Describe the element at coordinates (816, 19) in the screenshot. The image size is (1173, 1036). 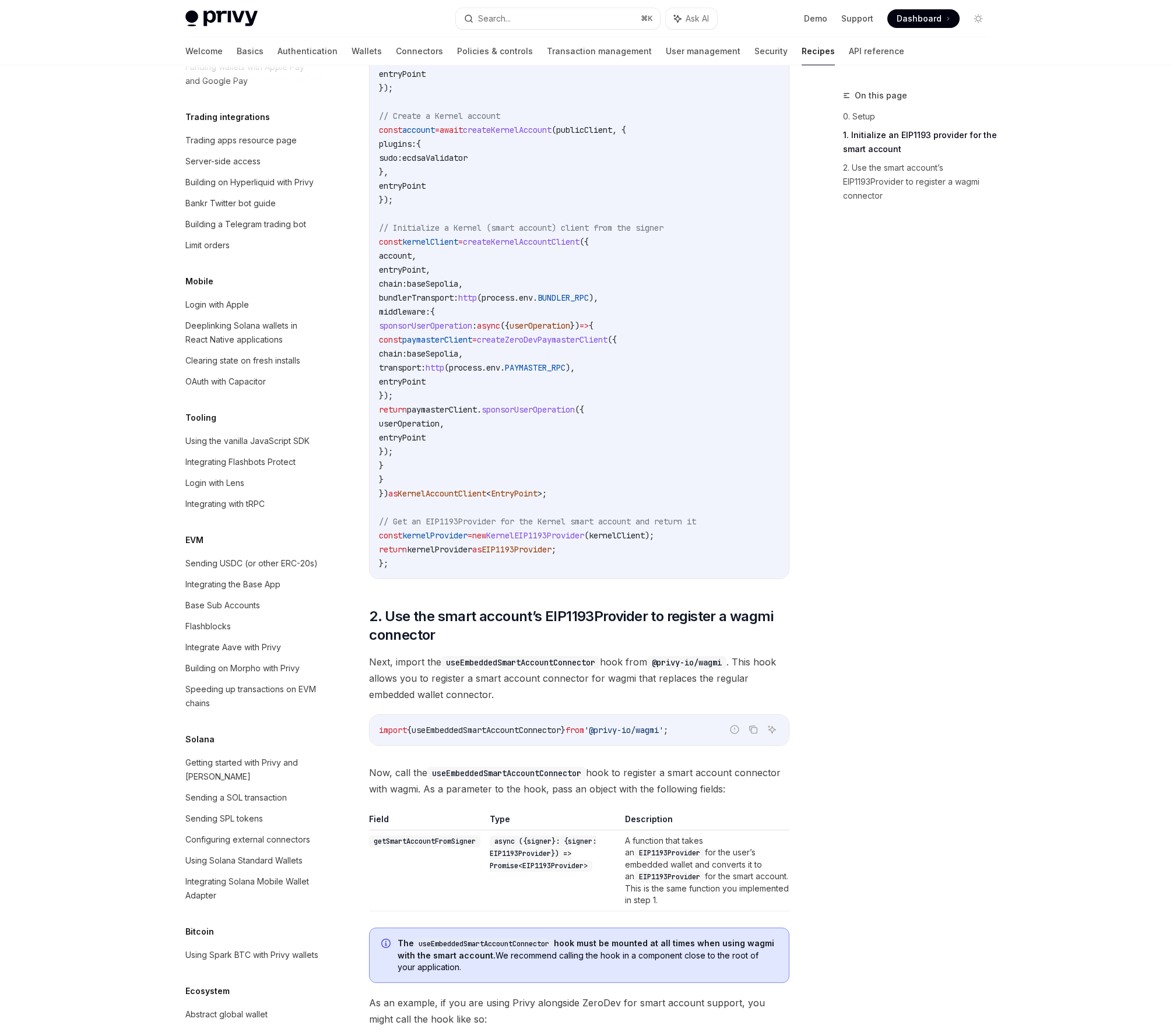
I see `a: Demo` at that location.